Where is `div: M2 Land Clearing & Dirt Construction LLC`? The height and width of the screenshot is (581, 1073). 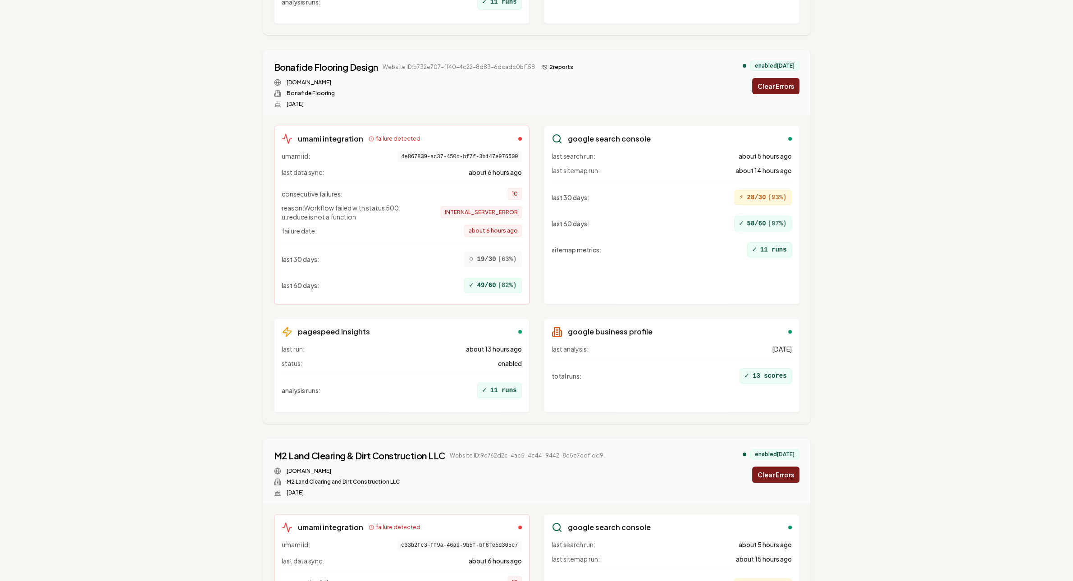 div: M2 Land Clearing & Dirt Construction LLC is located at coordinates (360, 456).